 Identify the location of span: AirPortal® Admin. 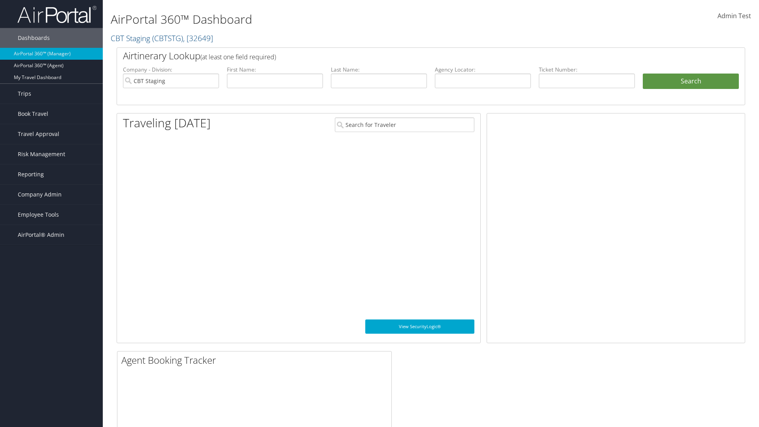
(41, 235).